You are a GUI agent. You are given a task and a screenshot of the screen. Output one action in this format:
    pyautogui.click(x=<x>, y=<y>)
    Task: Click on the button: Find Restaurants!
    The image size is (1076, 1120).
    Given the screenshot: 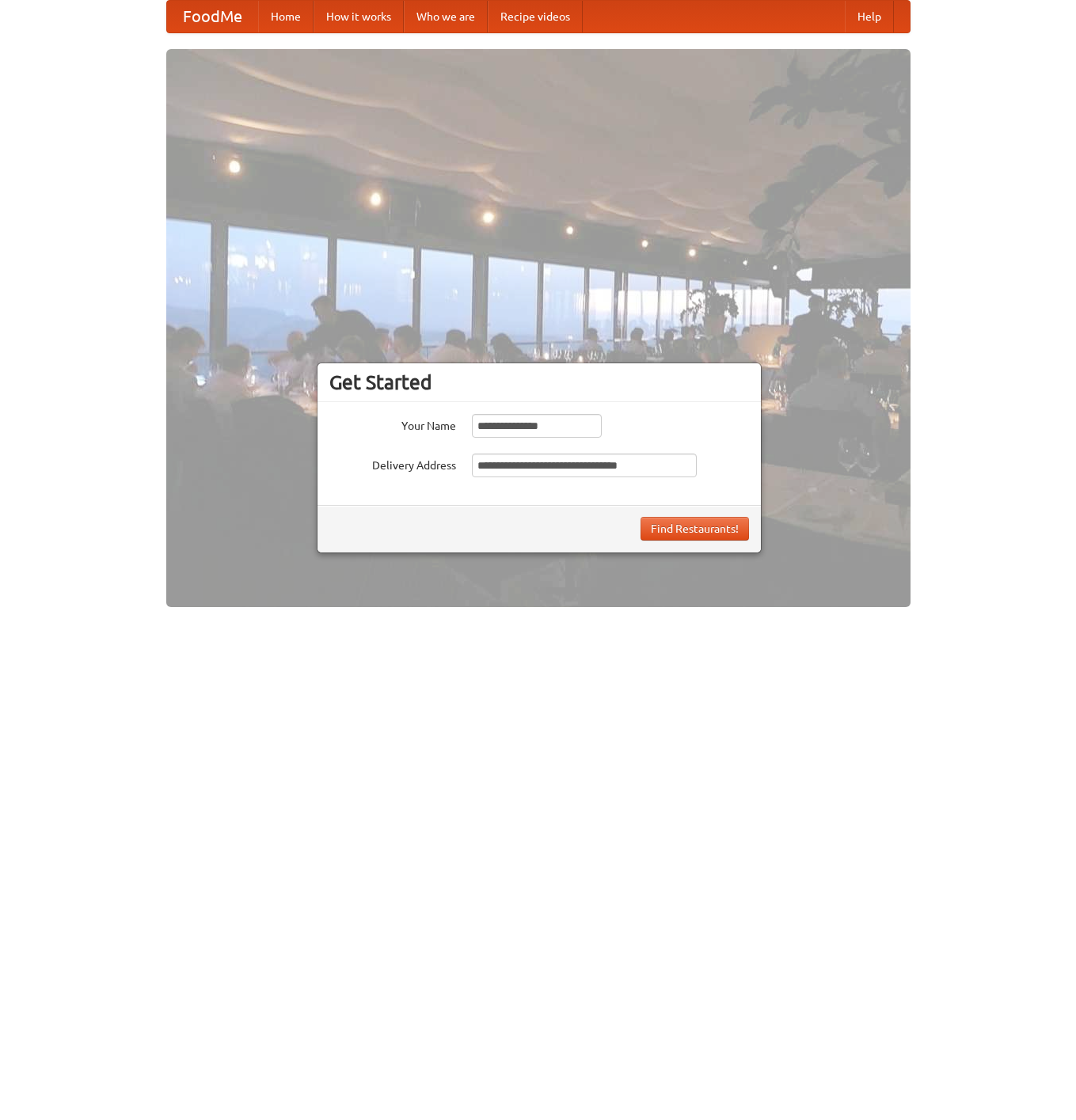 What is the action you would take?
    pyautogui.click(x=694, y=529)
    